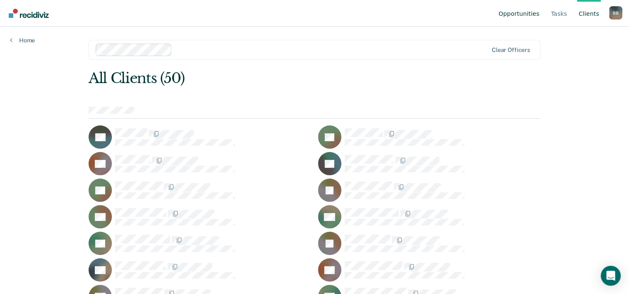 This screenshot has height=294, width=629. Describe the element at coordinates (29, 13) in the screenshot. I see `img: Recidiviz` at that location.